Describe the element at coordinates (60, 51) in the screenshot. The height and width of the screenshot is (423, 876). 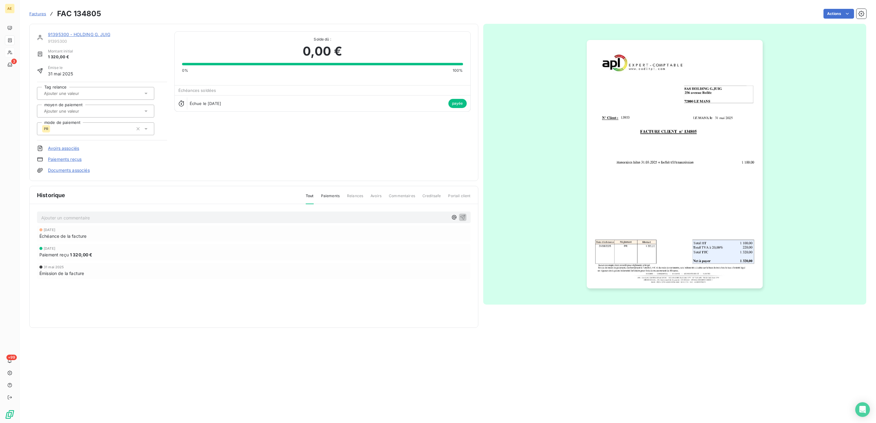
I see `span: Montant initial` at that location.